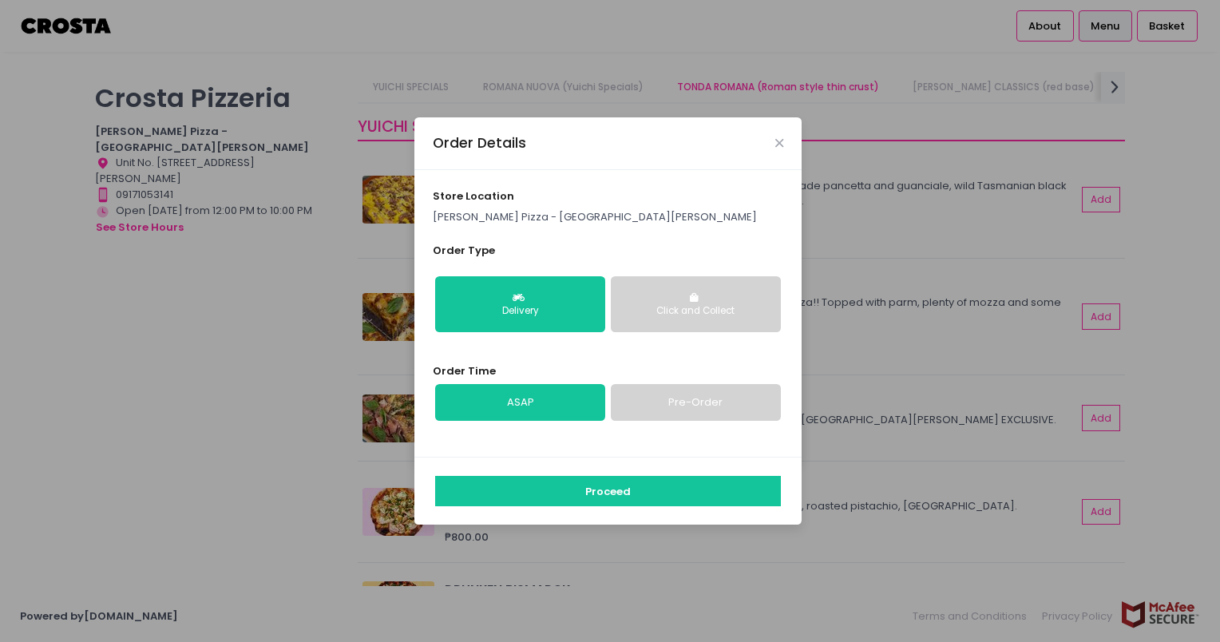 The height and width of the screenshot is (642, 1220). Describe the element at coordinates (520, 311) in the screenshot. I see `div: Delivery` at that location.